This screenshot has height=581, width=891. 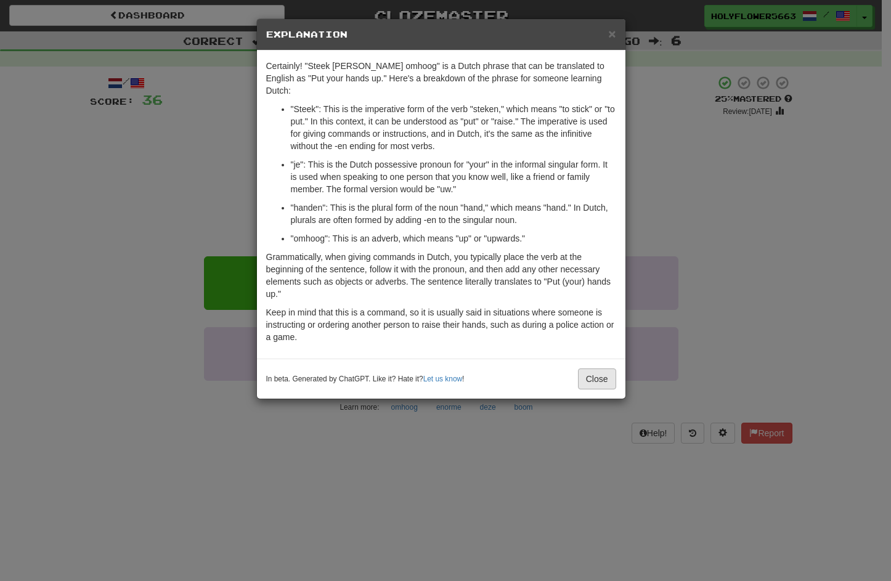 I want to click on p: "Steek": This is the imperative form of the verb "steken," which means "to stick" or "to put." In..., so click(x=454, y=128).